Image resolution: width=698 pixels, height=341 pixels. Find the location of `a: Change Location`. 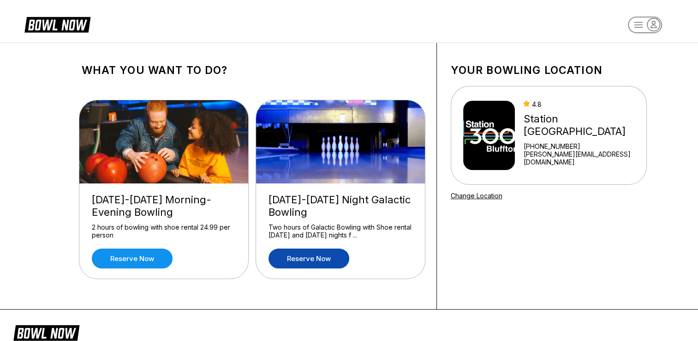

a: Change Location is located at coordinates (477, 195).